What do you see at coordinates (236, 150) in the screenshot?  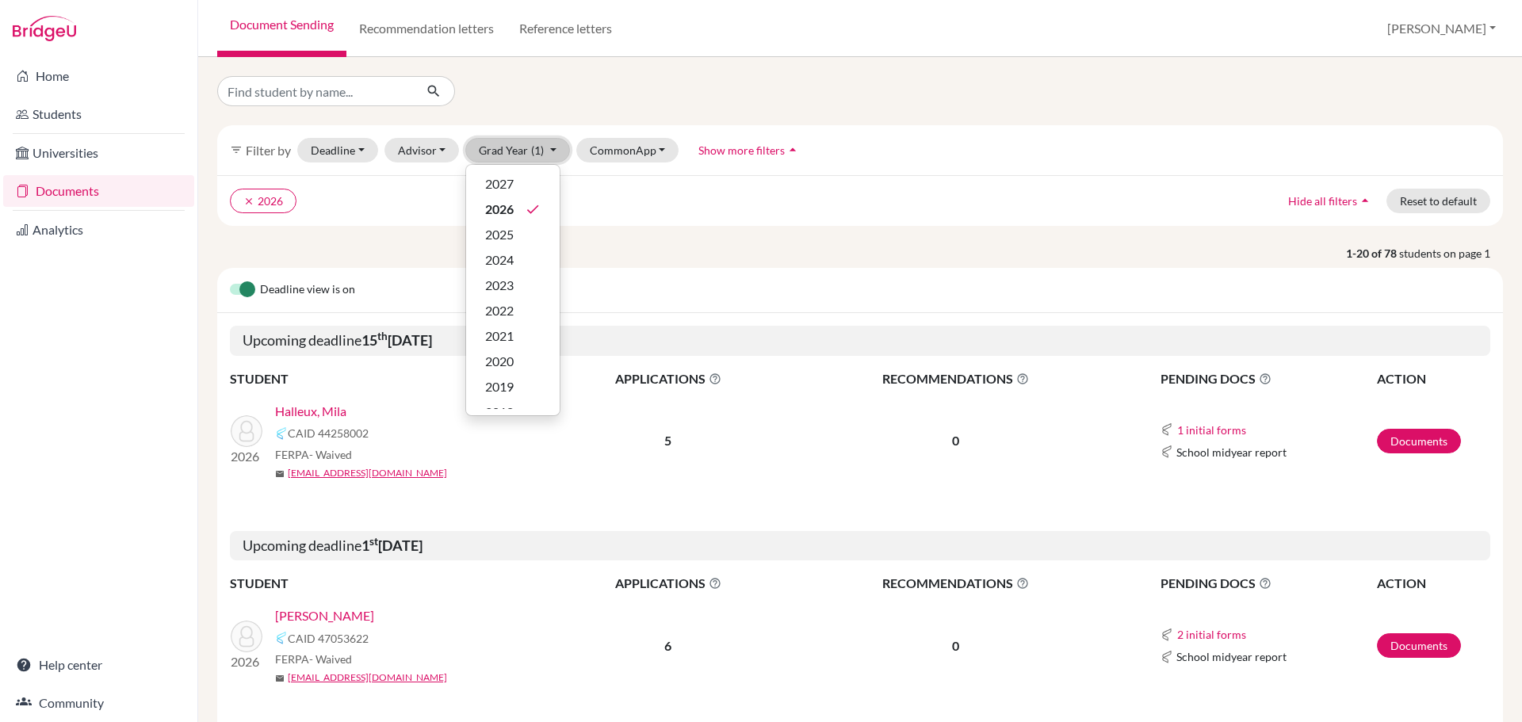 I see `i: filter_list` at bounding box center [236, 150].